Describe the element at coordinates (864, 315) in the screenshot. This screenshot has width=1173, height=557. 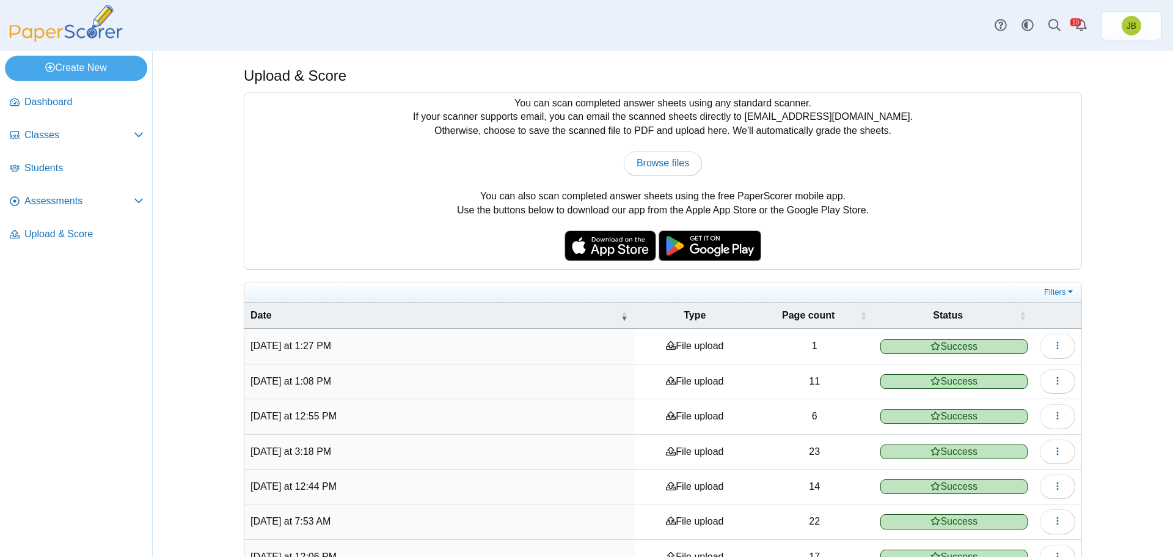
I see `span: Page count : Activate to sort` at that location.